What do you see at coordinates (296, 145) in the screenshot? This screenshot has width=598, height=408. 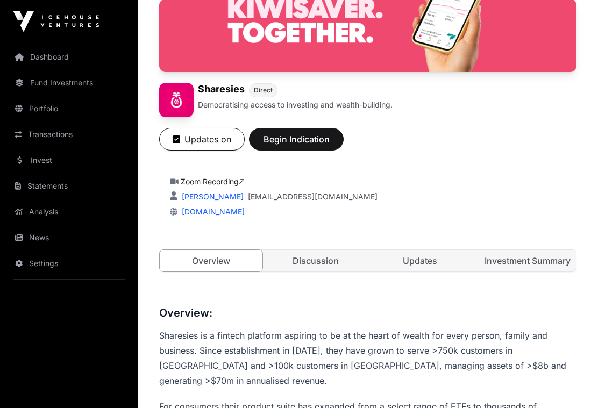 I see `a: Begin Indication` at bounding box center [296, 145].